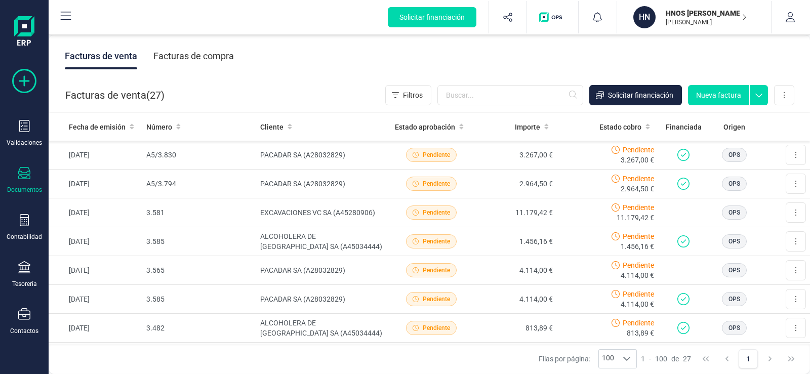 The image size is (810, 374). I want to click on button: Filtros, so click(408, 95).